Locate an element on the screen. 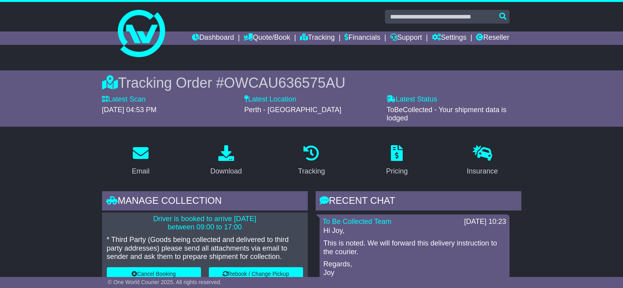 This screenshot has height=288, width=623. a: Support is located at coordinates (406, 38).